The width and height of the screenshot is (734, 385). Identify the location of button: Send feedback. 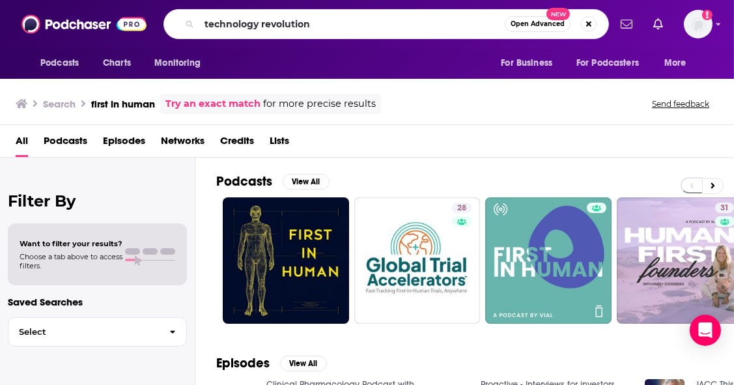
(681, 104).